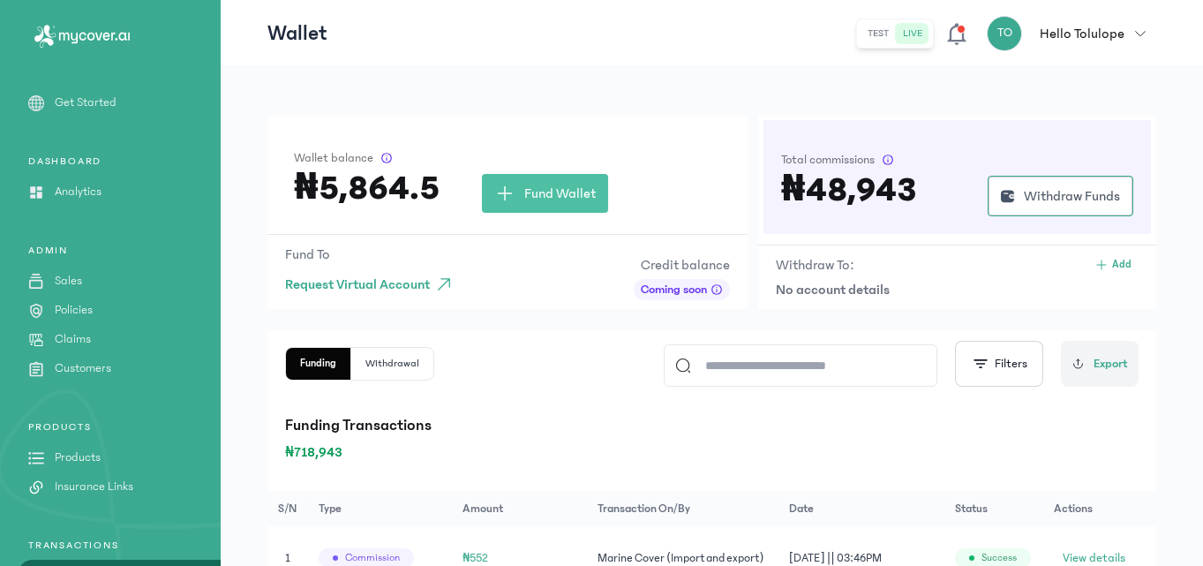  Describe the element at coordinates (78, 191) in the screenshot. I see `p: Analytics` at that location.